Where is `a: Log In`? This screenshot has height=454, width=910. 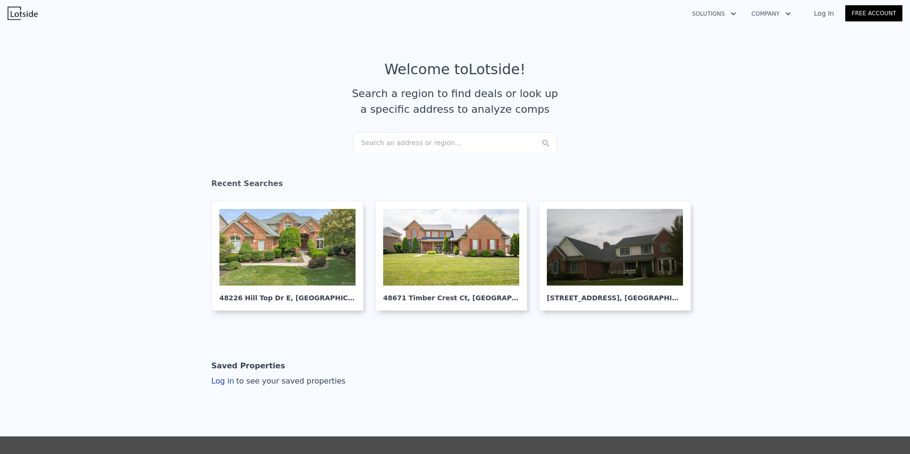 a: Log In is located at coordinates (824, 13).